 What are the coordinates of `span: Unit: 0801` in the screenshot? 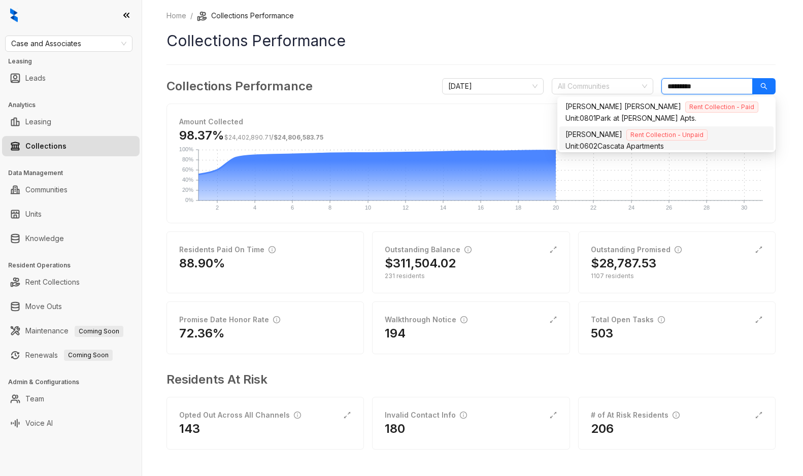 It's located at (580, 118).